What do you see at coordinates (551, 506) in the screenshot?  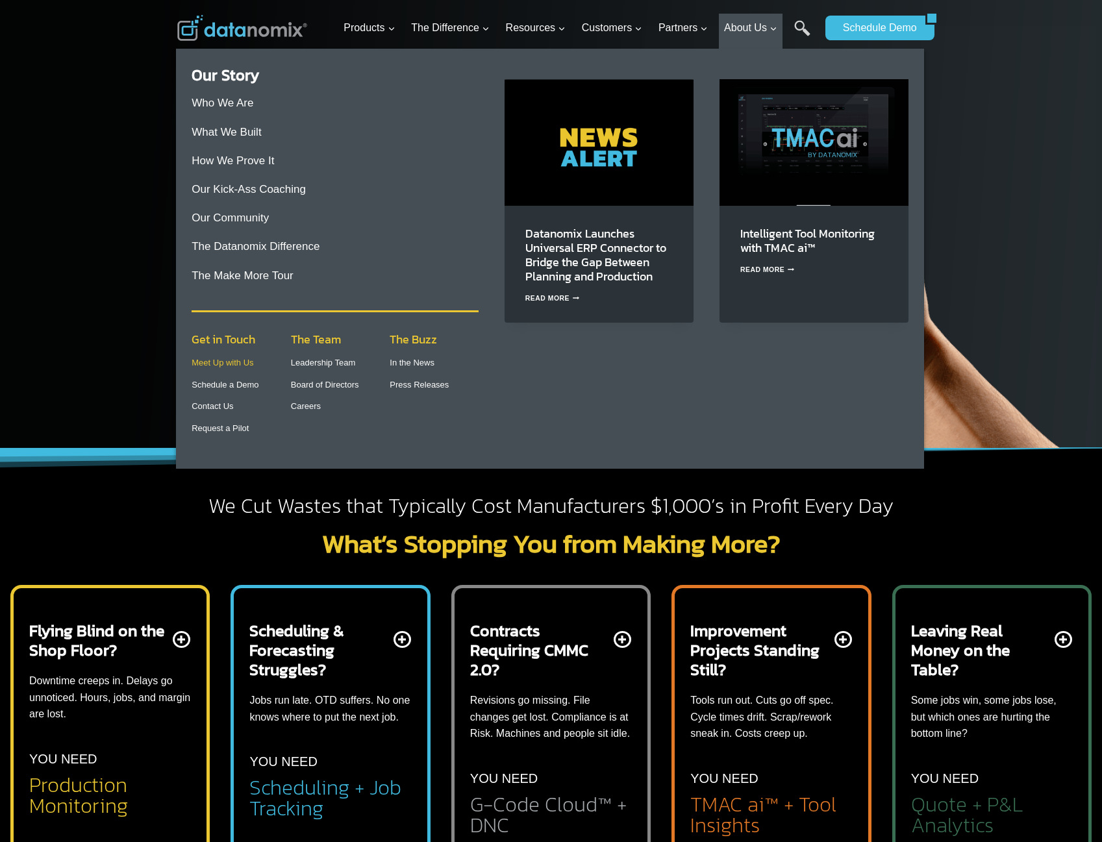 I see `h2: We Cut Wastes that Typically Cost Manufacturers $1,000’s in Profit Every Day` at bounding box center [551, 506].